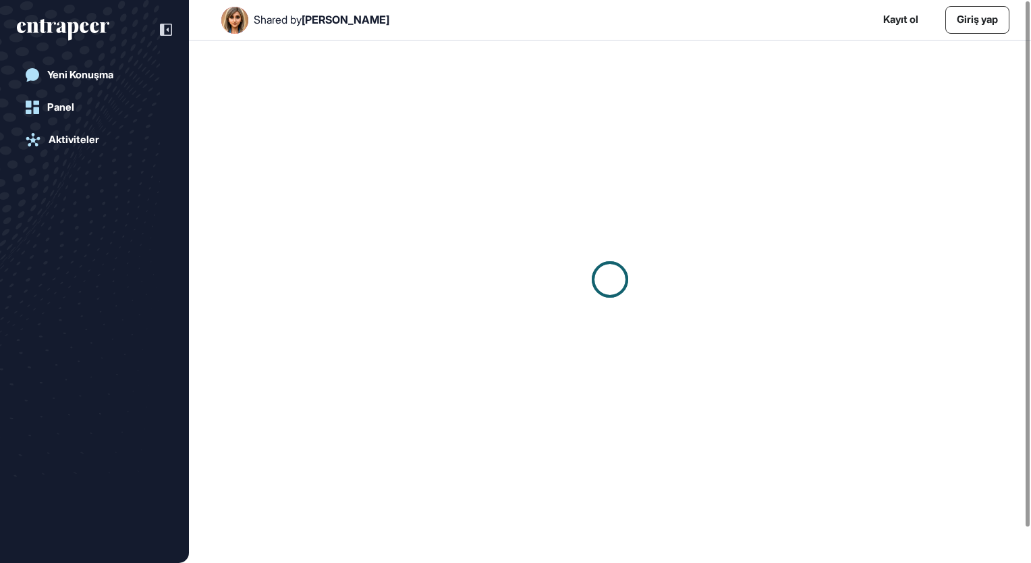 Image resolution: width=1031 pixels, height=563 pixels. I want to click on div: Yeni Konuşma, so click(80, 75).